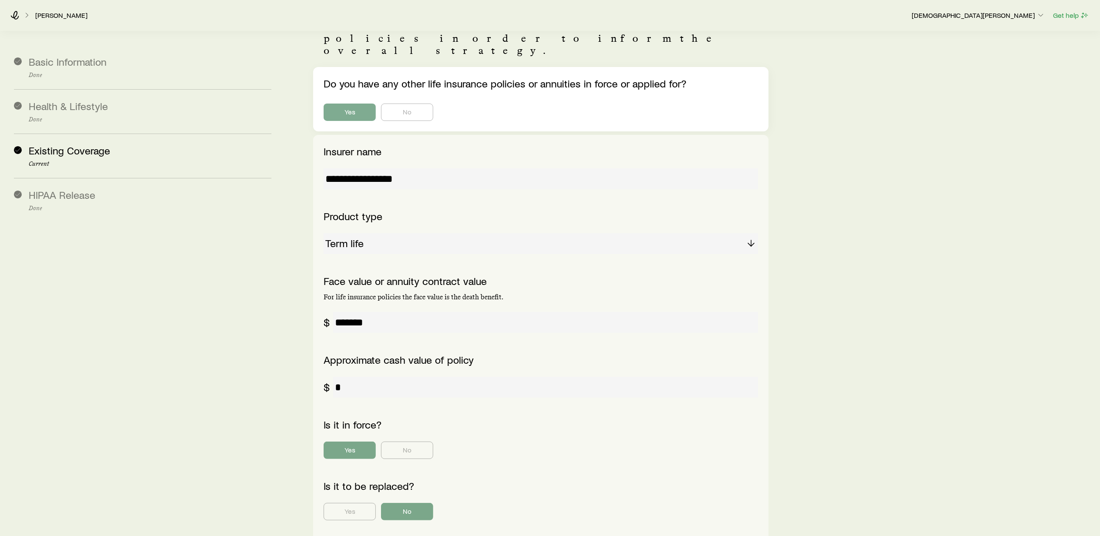 This screenshot has height=536, width=1100. What do you see at coordinates (353, 216) in the screenshot?
I see `label: Product type` at bounding box center [353, 216].